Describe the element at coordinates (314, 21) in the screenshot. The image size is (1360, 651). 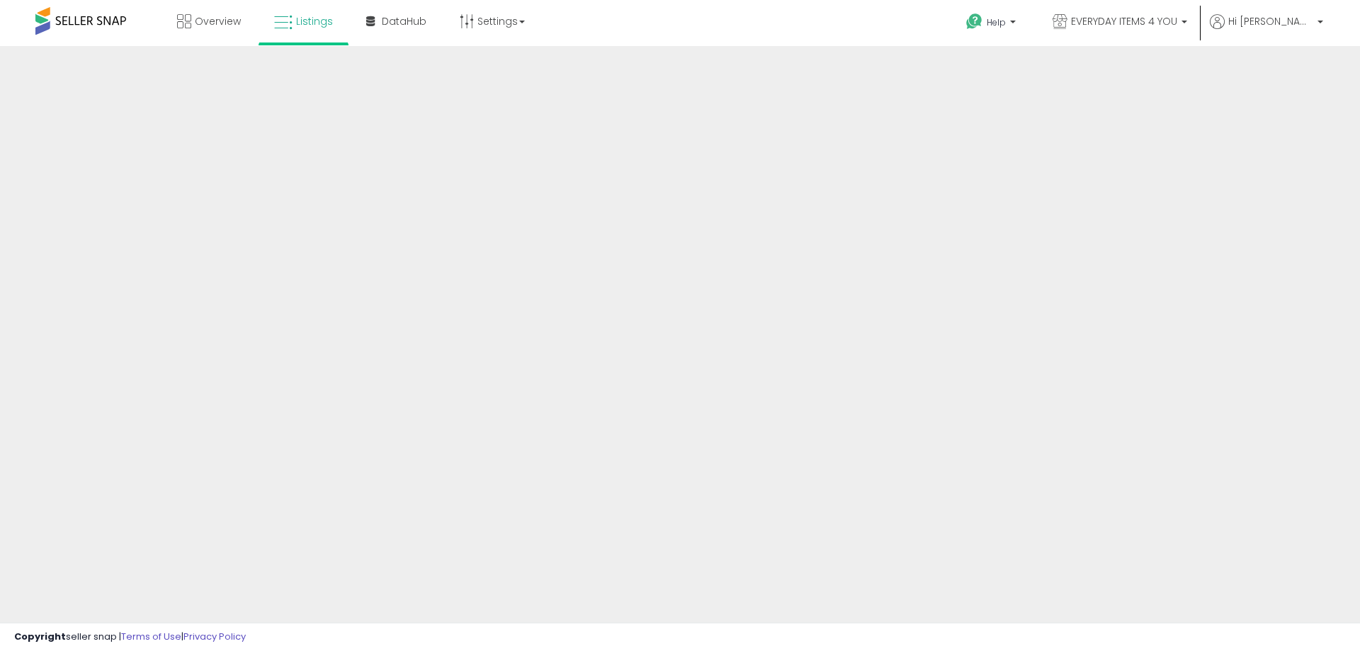
I see `span: Listings` at that location.